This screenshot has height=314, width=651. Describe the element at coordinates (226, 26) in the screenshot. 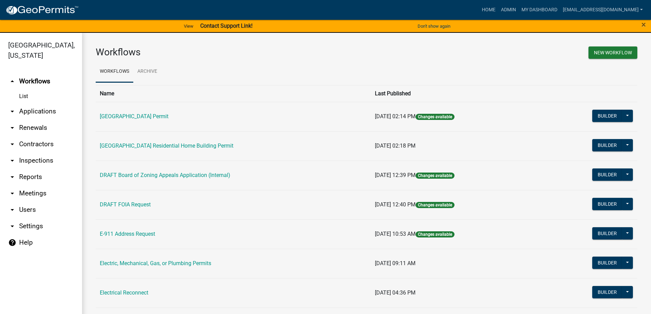

I see `strong: Contact Support Link!` at that location.